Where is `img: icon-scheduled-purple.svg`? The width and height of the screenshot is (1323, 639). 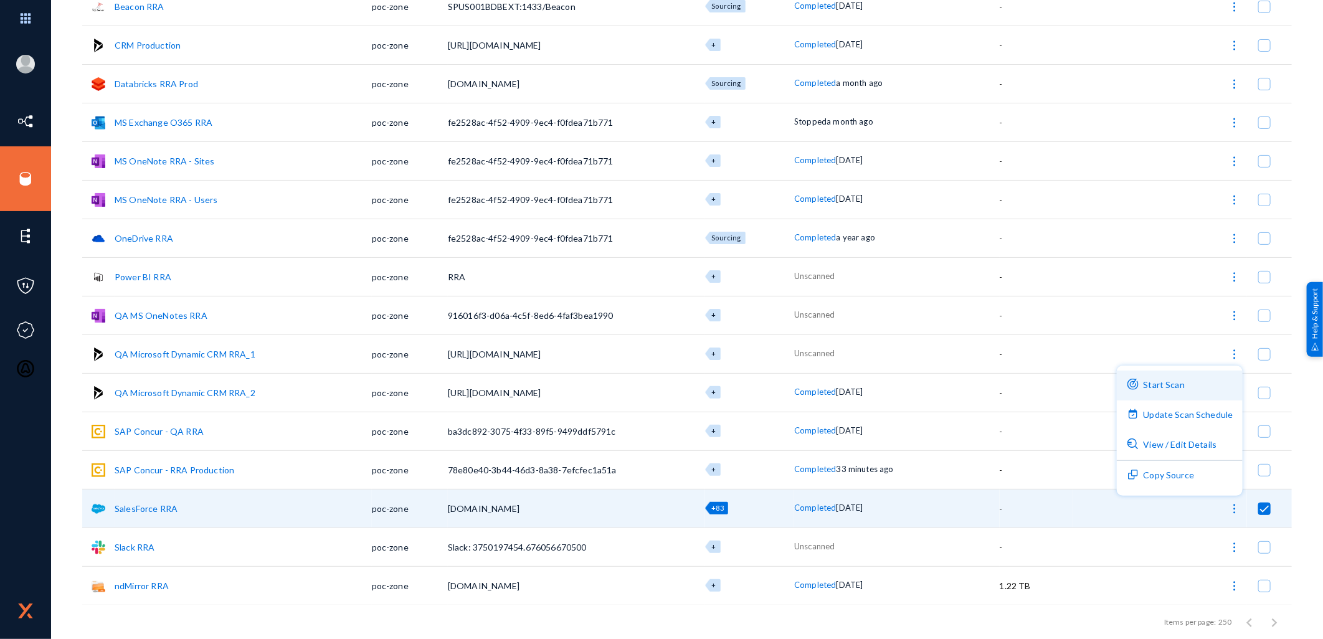
img: icon-scheduled-purple.svg is located at coordinates (1133, 414).